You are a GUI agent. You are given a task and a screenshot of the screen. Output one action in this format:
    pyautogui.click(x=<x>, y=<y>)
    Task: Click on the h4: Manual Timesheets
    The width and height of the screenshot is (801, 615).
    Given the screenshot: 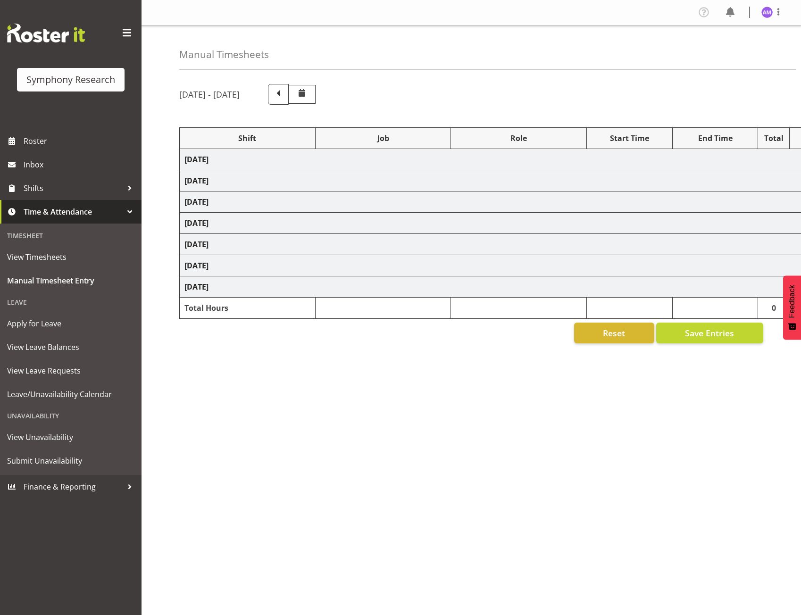 What is the action you would take?
    pyautogui.click(x=224, y=54)
    